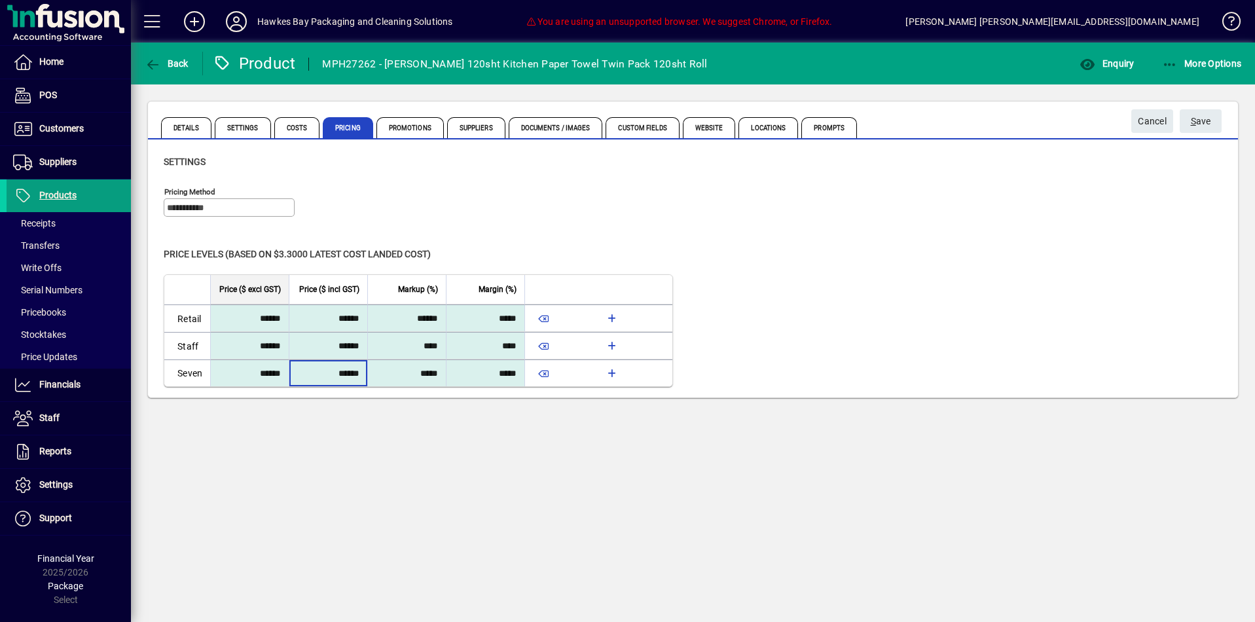 The height and width of the screenshot is (622, 1255). I want to click on span: Reports, so click(55, 451).